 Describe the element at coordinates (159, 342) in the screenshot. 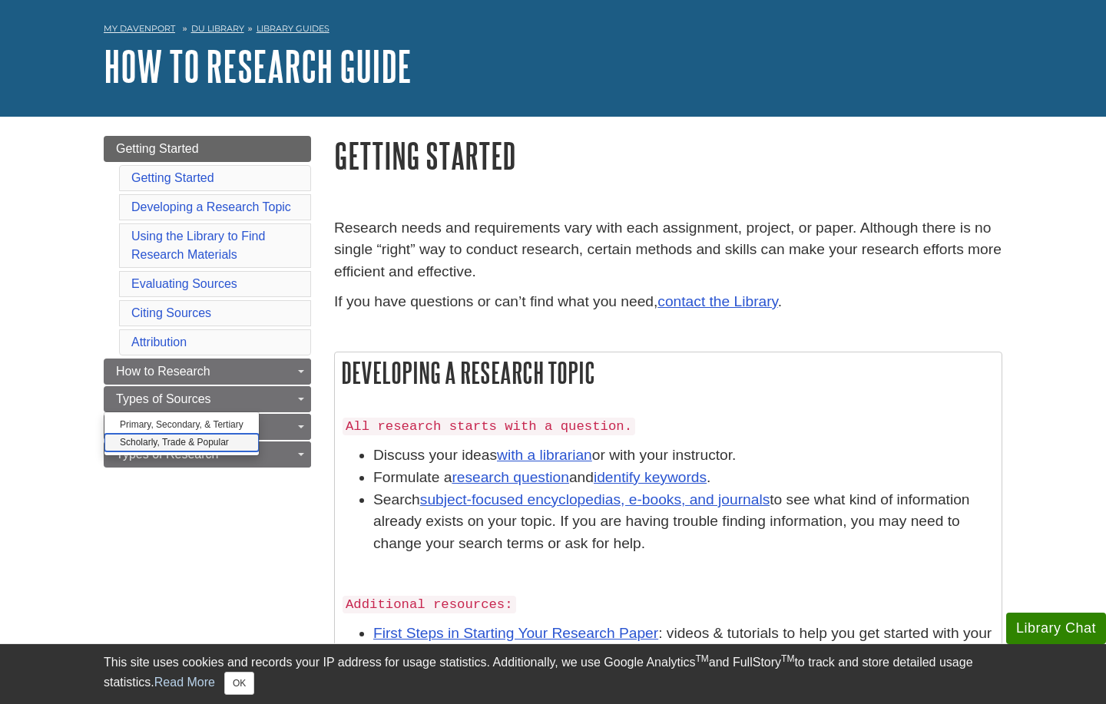

I see `a: Attribution` at that location.